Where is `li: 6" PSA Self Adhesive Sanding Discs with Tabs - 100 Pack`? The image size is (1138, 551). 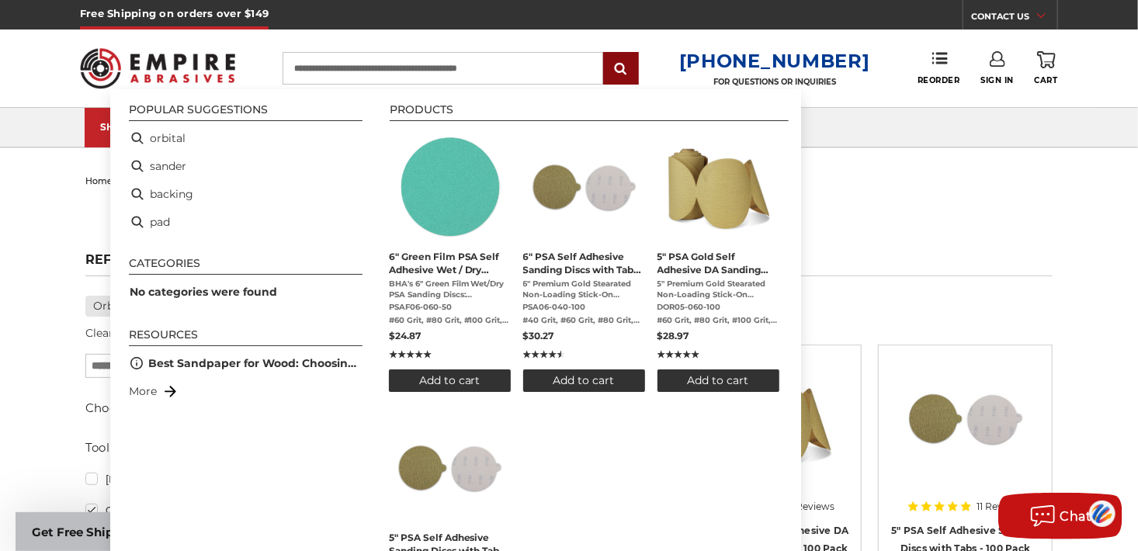 li: 6" PSA Self Adhesive Sanding Discs with Tabs - 100 Pack is located at coordinates (584, 261).